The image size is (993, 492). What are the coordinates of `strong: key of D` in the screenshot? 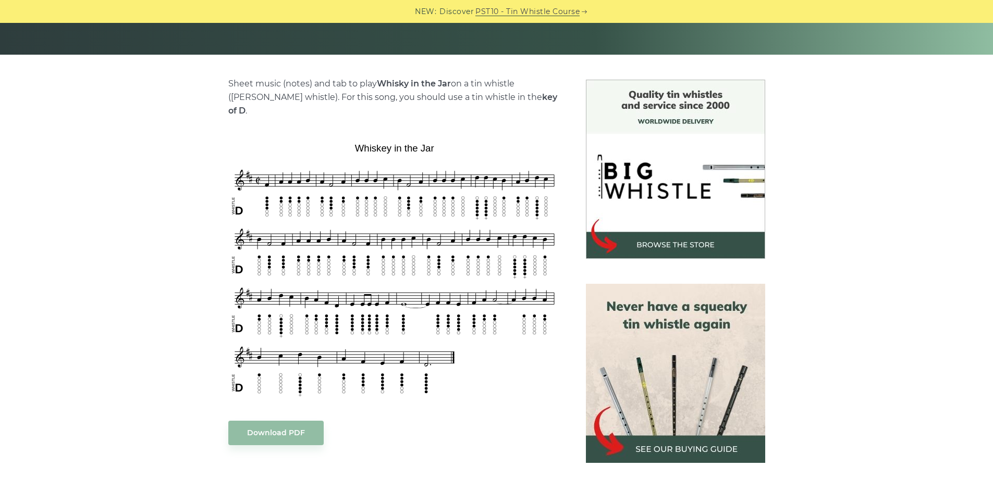 It's located at (392, 104).